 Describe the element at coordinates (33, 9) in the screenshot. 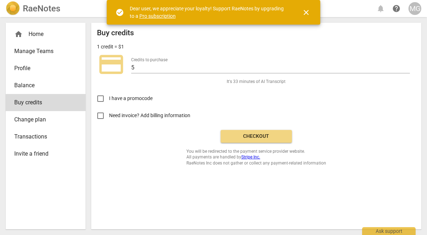

I see `a: LogoRaeNotes` at that location.